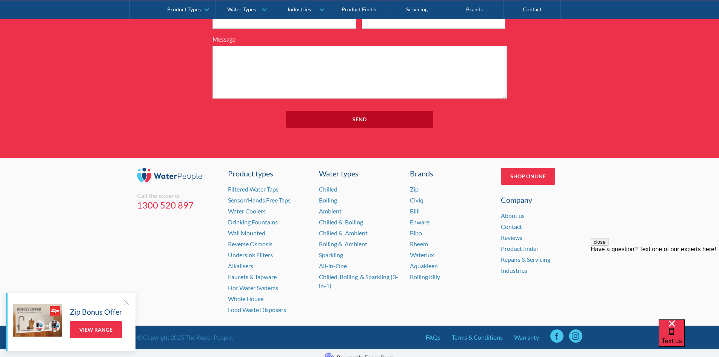  I want to click on a: Boiling & Ambient, so click(343, 243).